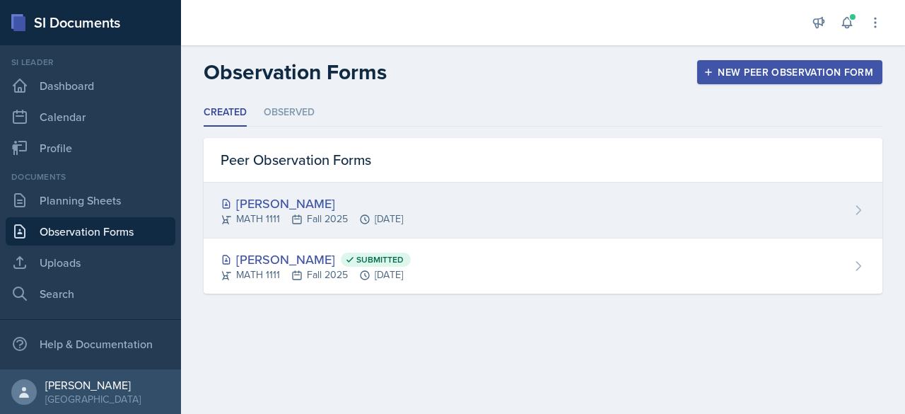 The image size is (905, 414). I want to click on li: Observed, so click(289, 112).